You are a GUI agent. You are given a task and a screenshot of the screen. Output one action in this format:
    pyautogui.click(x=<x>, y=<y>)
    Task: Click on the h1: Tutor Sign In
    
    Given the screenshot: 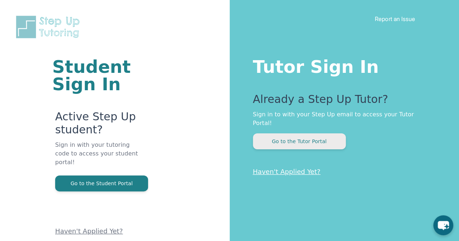 What is the action you would take?
    pyautogui.click(x=341, y=65)
    